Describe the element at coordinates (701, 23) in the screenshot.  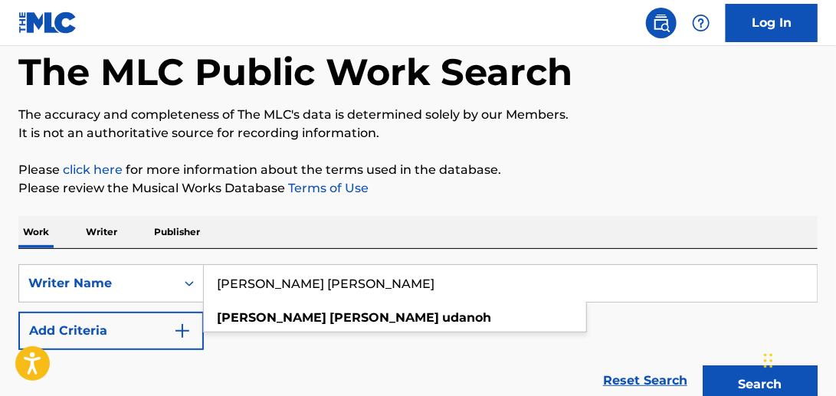
I see `div: Help` at that location.